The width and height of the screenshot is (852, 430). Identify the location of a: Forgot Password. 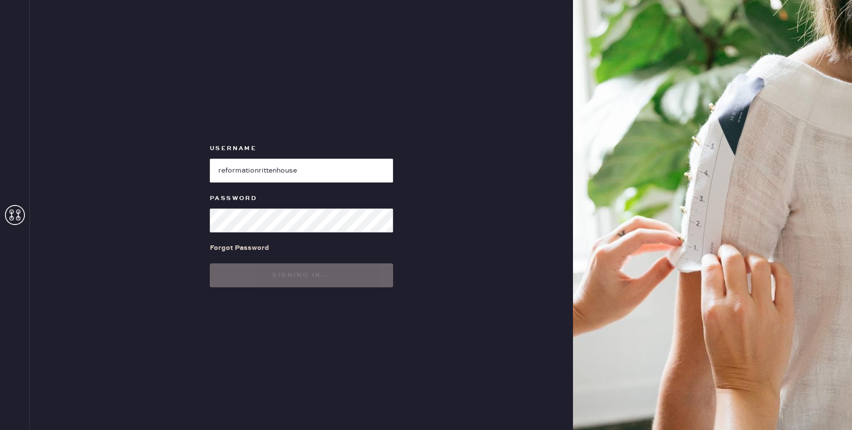
(239, 248).